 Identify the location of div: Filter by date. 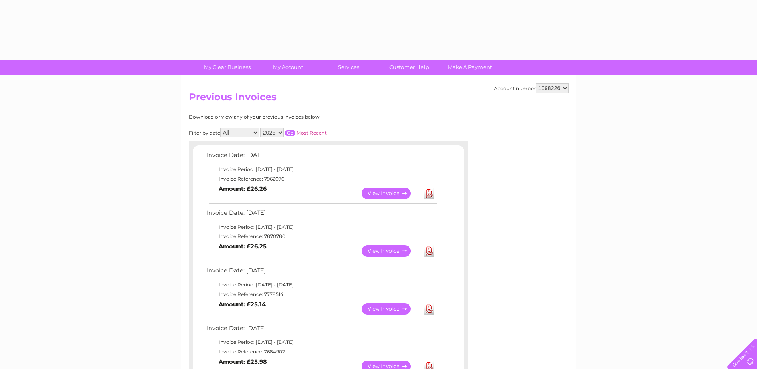
(293, 133).